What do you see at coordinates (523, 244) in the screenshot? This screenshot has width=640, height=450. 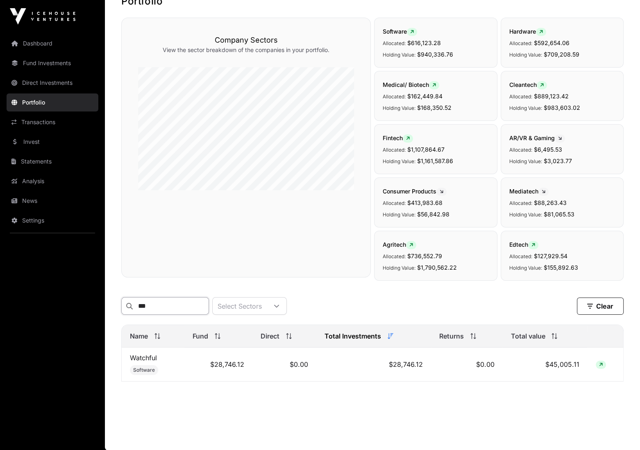 I see `span: Edtech` at bounding box center [523, 244].